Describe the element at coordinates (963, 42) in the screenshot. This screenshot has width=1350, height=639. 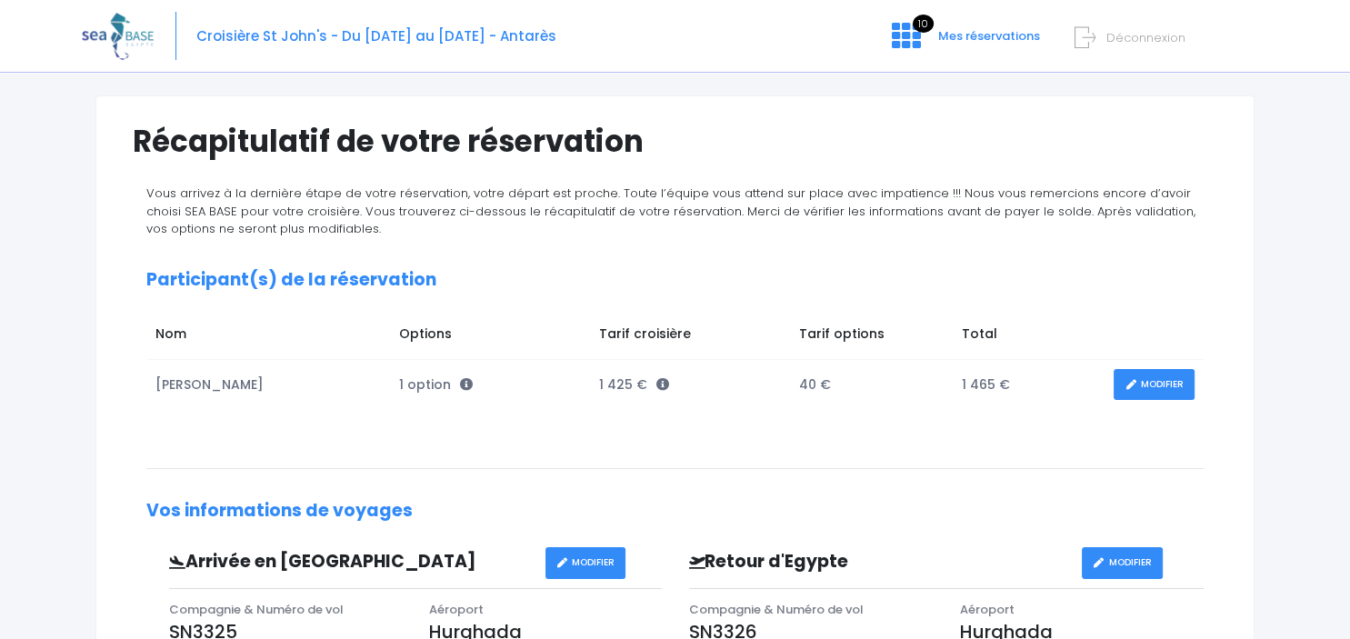
I see `a: 10 Mes réservations` at that location.